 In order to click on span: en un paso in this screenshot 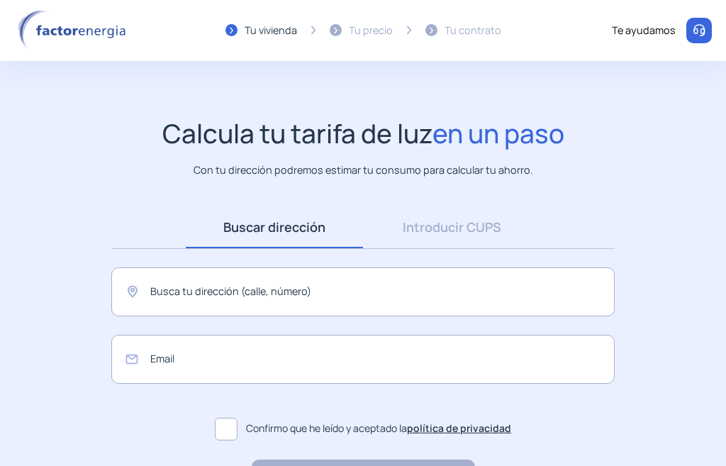, I will do `click(499, 133)`.